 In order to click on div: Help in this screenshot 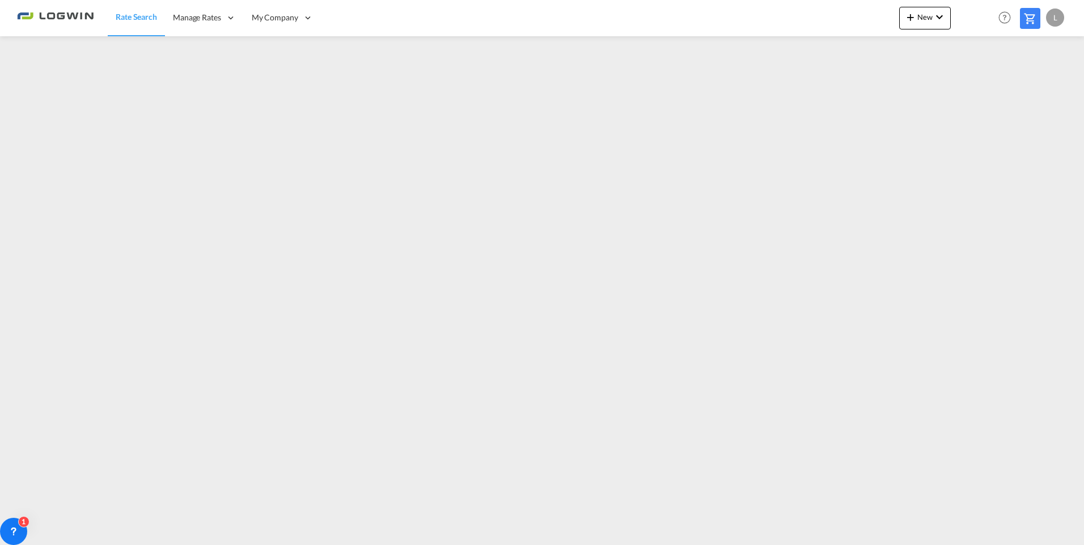, I will do `click(1007, 18)`.